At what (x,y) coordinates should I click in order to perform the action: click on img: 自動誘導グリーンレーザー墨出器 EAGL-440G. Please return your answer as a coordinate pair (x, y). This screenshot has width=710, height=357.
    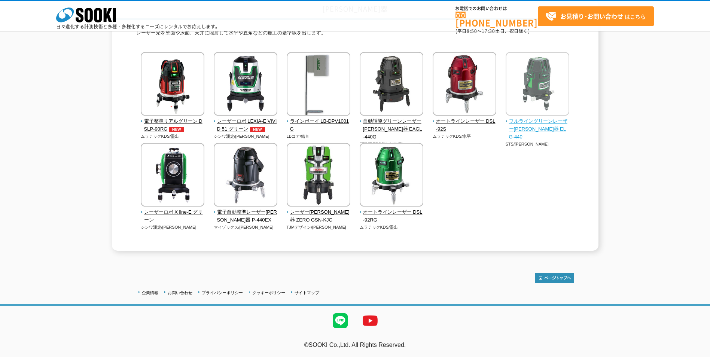
    Looking at the image, I should click on (391, 85).